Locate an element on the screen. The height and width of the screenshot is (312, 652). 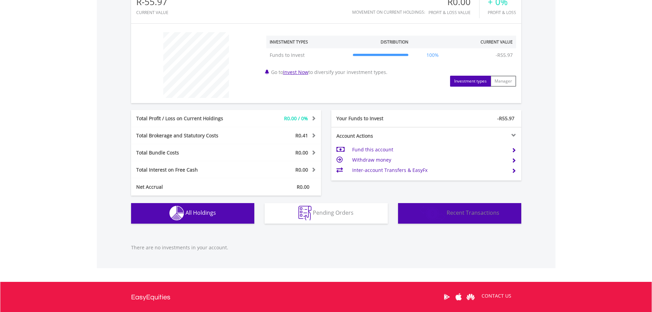
td: Withdraw money is located at coordinates (429, 160).